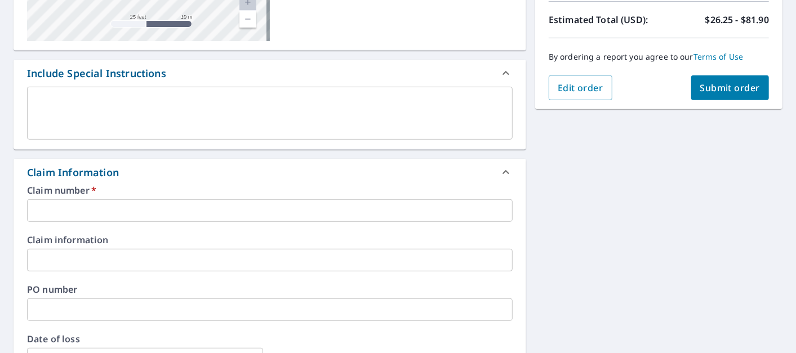 This screenshot has height=353, width=796. I want to click on span: Submit order, so click(730, 88).